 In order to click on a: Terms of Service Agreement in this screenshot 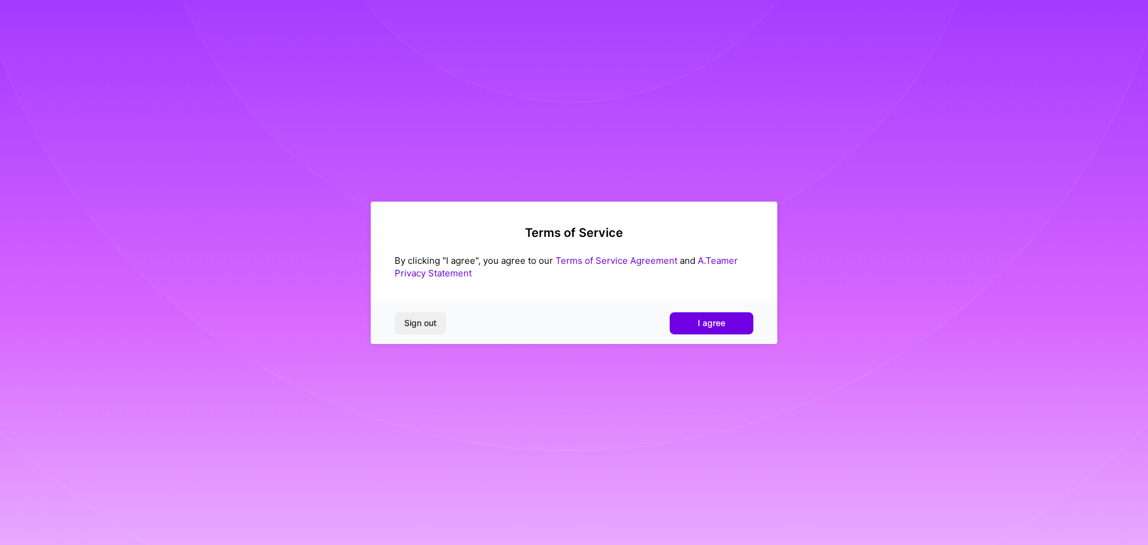, I will do `click(616, 260)`.